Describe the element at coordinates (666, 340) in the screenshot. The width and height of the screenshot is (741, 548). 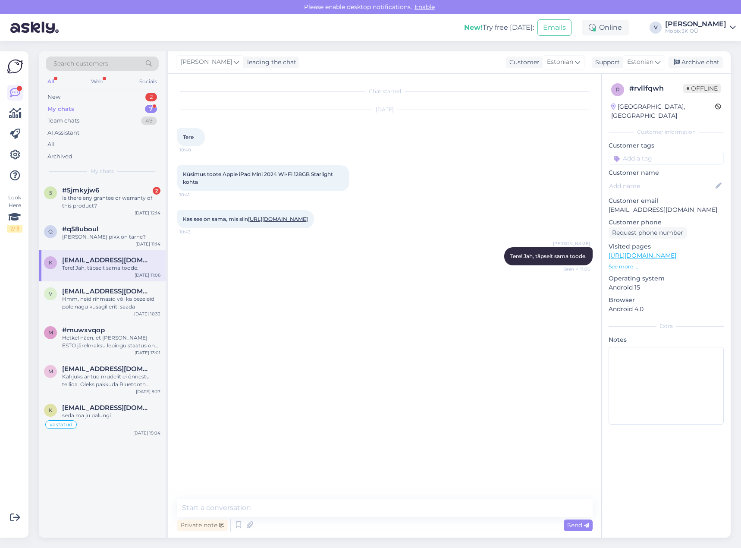
I see `p: Notes` at that location.